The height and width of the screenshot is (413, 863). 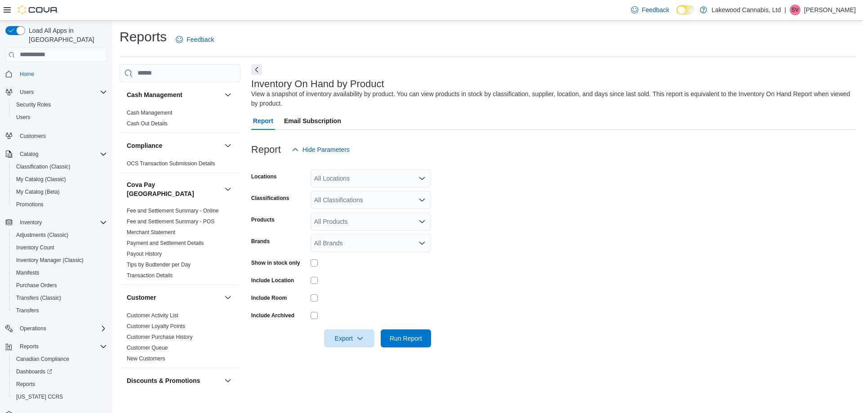 I want to click on a: Purchase Orders, so click(x=36, y=285).